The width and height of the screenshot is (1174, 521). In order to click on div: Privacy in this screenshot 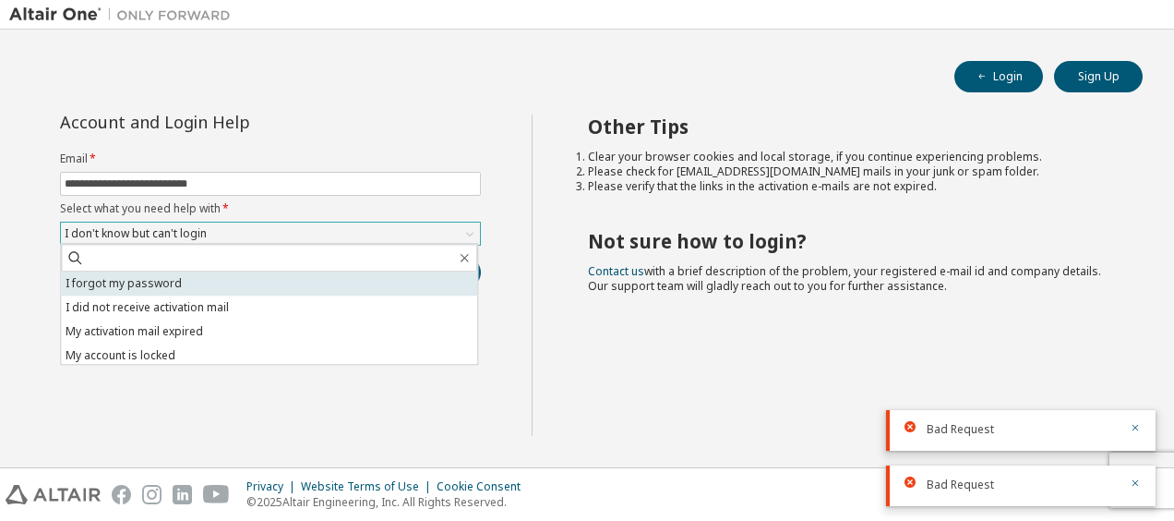, I will do `click(273, 486)`.